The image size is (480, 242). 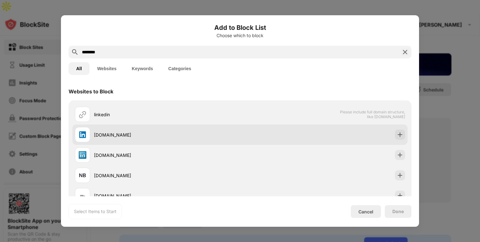 I want to click on img: url.svg, so click(x=83, y=114).